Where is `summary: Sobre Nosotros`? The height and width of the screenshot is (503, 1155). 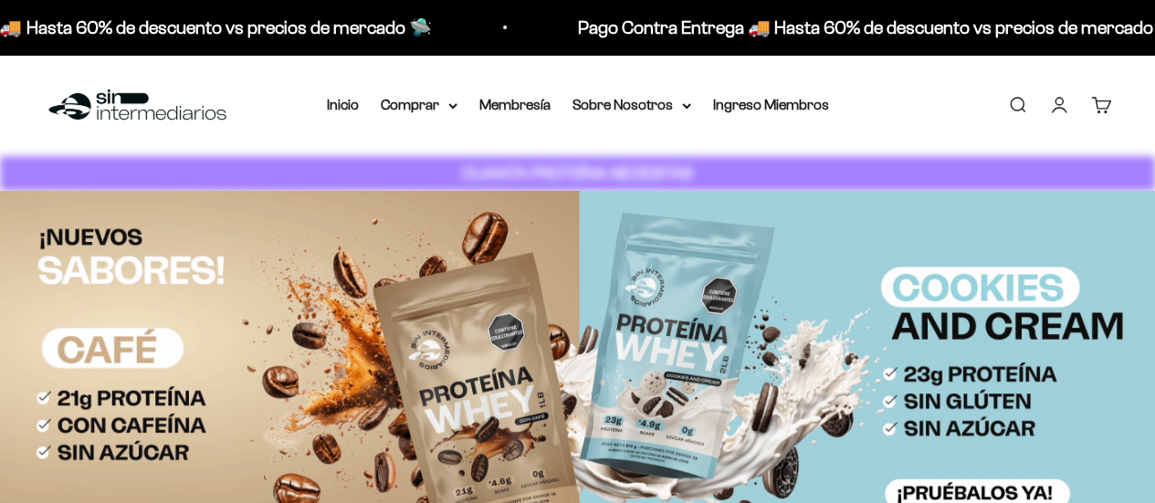 summary: Sobre Nosotros is located at coordinates (632, 105).